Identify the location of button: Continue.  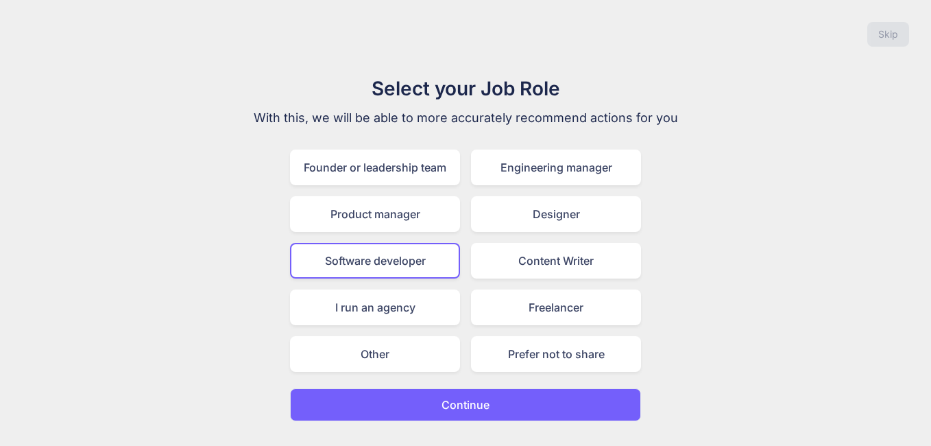
(466, 405).